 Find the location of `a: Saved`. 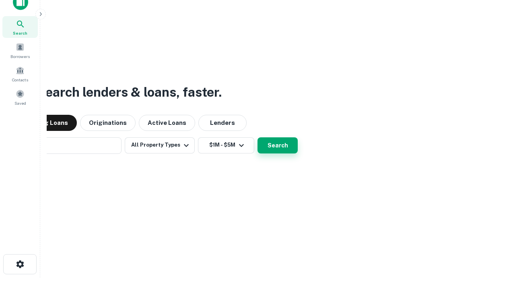

a: Saved is located at coordinates (20, 97).